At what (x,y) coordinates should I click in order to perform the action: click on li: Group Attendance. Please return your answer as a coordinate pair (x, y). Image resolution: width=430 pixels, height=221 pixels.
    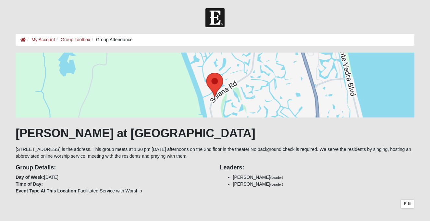
    Looking at the image, I should click on (111, 40).